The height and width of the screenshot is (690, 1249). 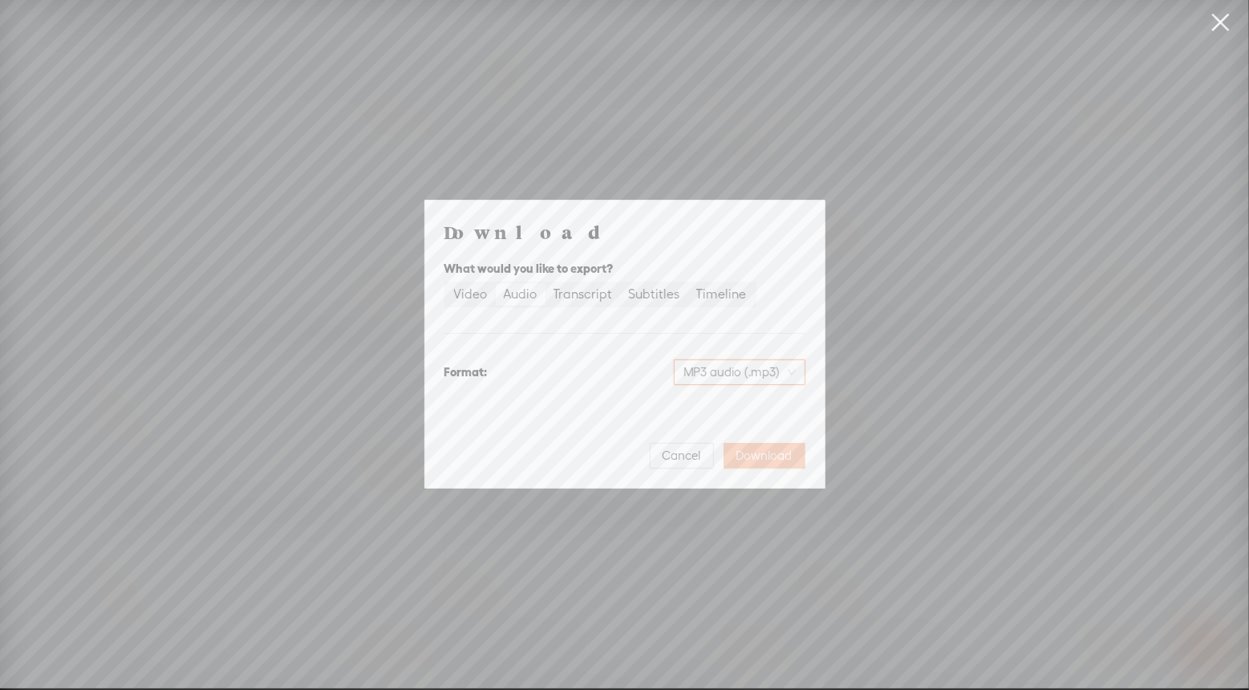 What do you see at coordinates (682, 456) in the screenshot?
I see `button: Cancel` at bounding box center [682, 456].